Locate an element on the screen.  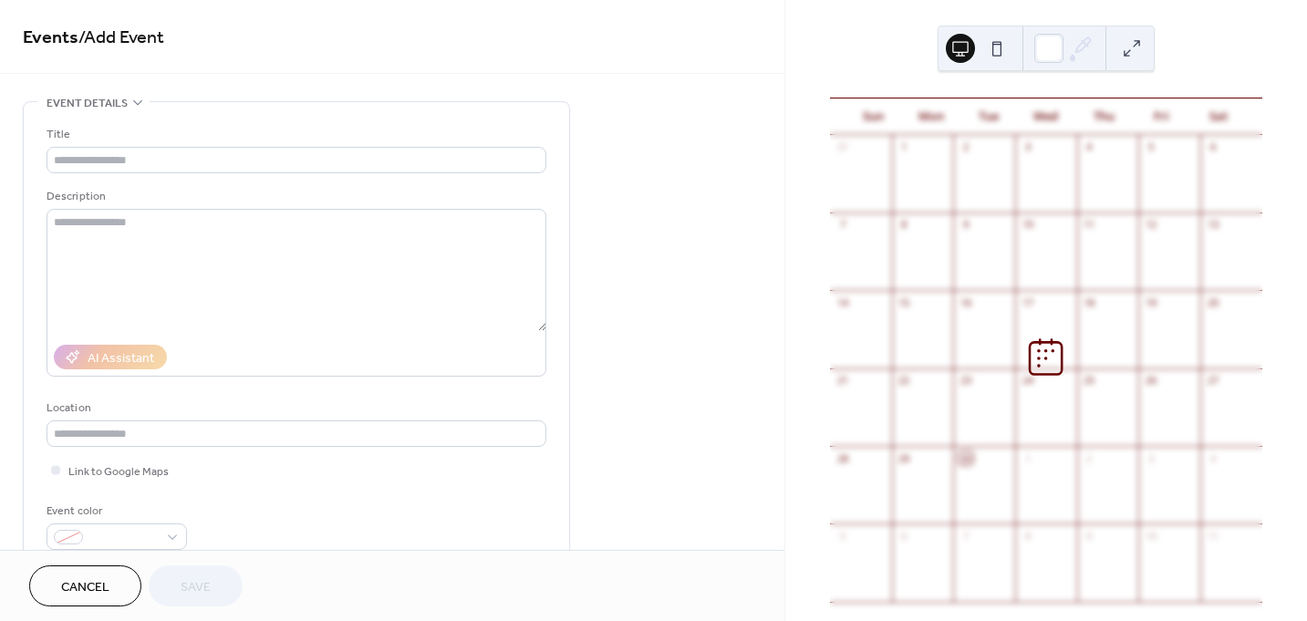
div: 29 is located at coordinates (904, 458).